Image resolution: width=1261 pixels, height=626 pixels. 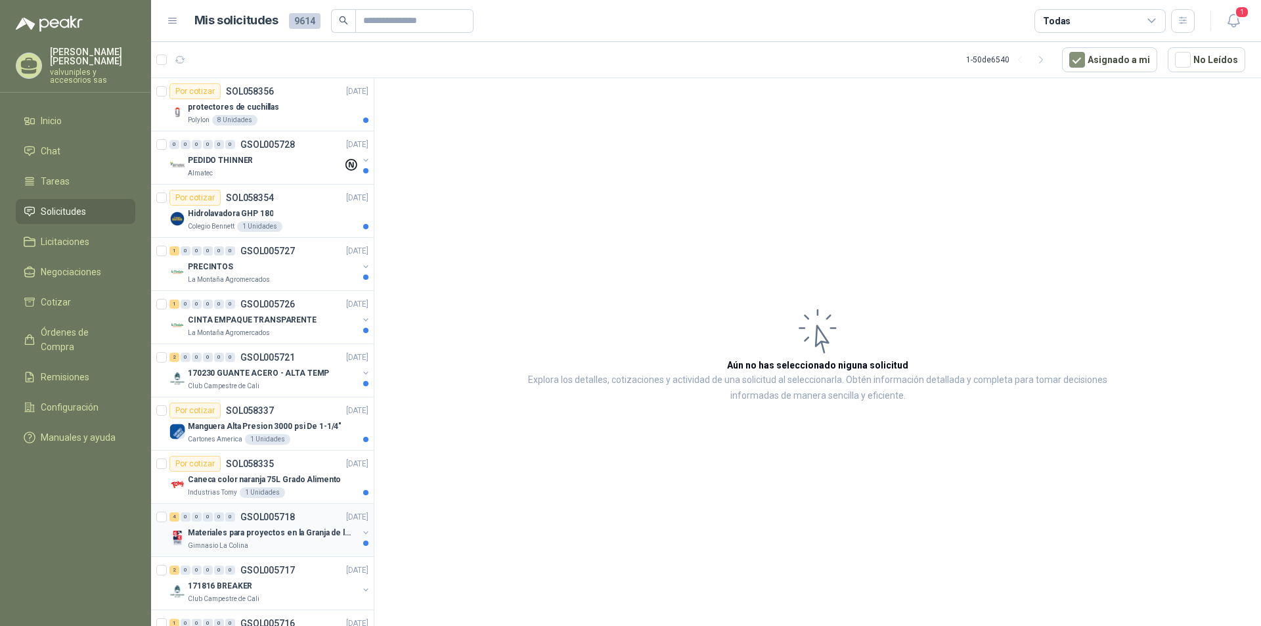 I want to click on a: Chat, so click(x=76, y=151).